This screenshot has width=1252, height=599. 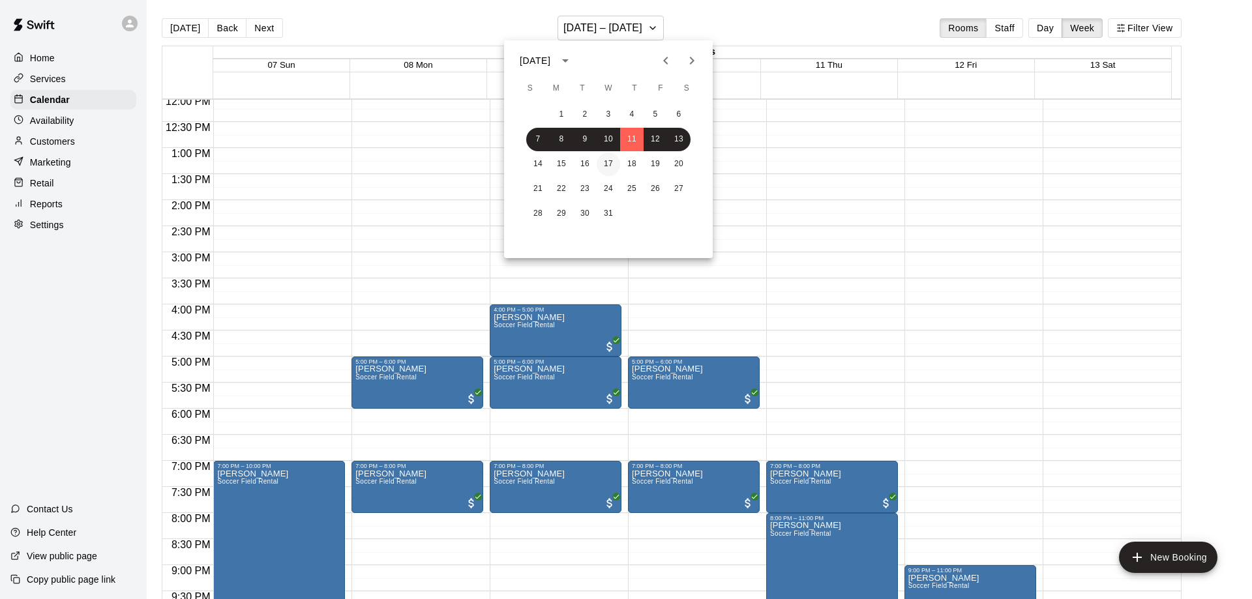 I want to click on button: 4, so click(x=632, y=115).